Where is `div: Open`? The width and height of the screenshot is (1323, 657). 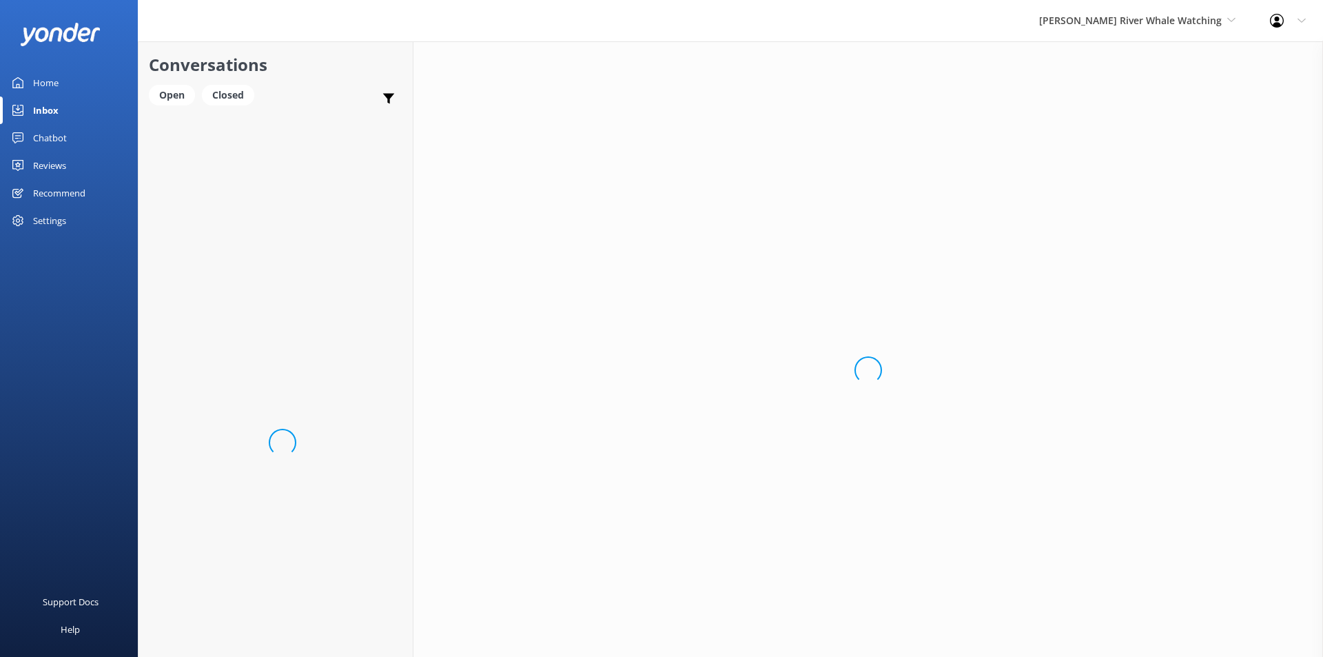 div: Open is located at coordinates (172, 95).